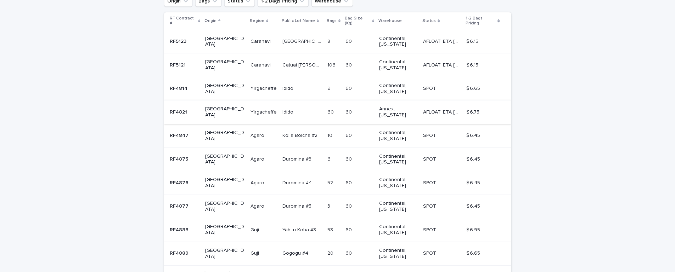 The height and width of the screenshot is (272, 675). What do you see at coordinates (357, 21) in the screenshot?
I see `p: Bag Size (Kg)` at bounding box center [357, 21].